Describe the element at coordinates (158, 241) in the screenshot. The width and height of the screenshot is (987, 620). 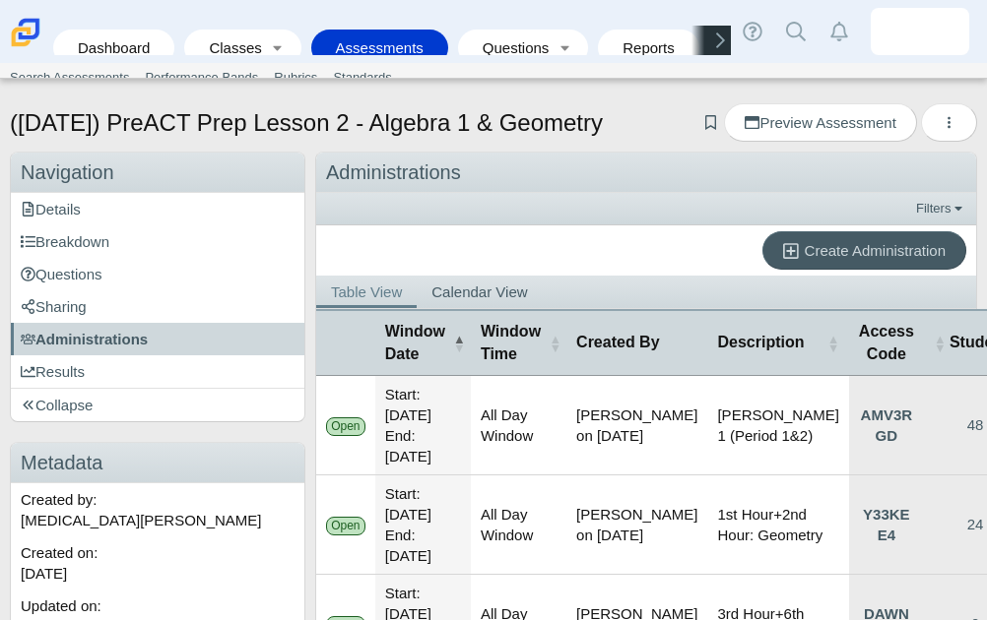
I see `a: Breakdown` at that location.